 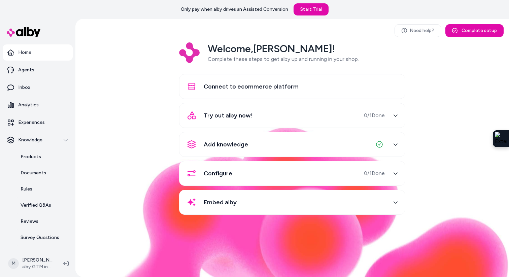 What do you see at coordinates (24, 32) in the screenshot?
I see `img: alby Logo` at bounding box center [24, 32].